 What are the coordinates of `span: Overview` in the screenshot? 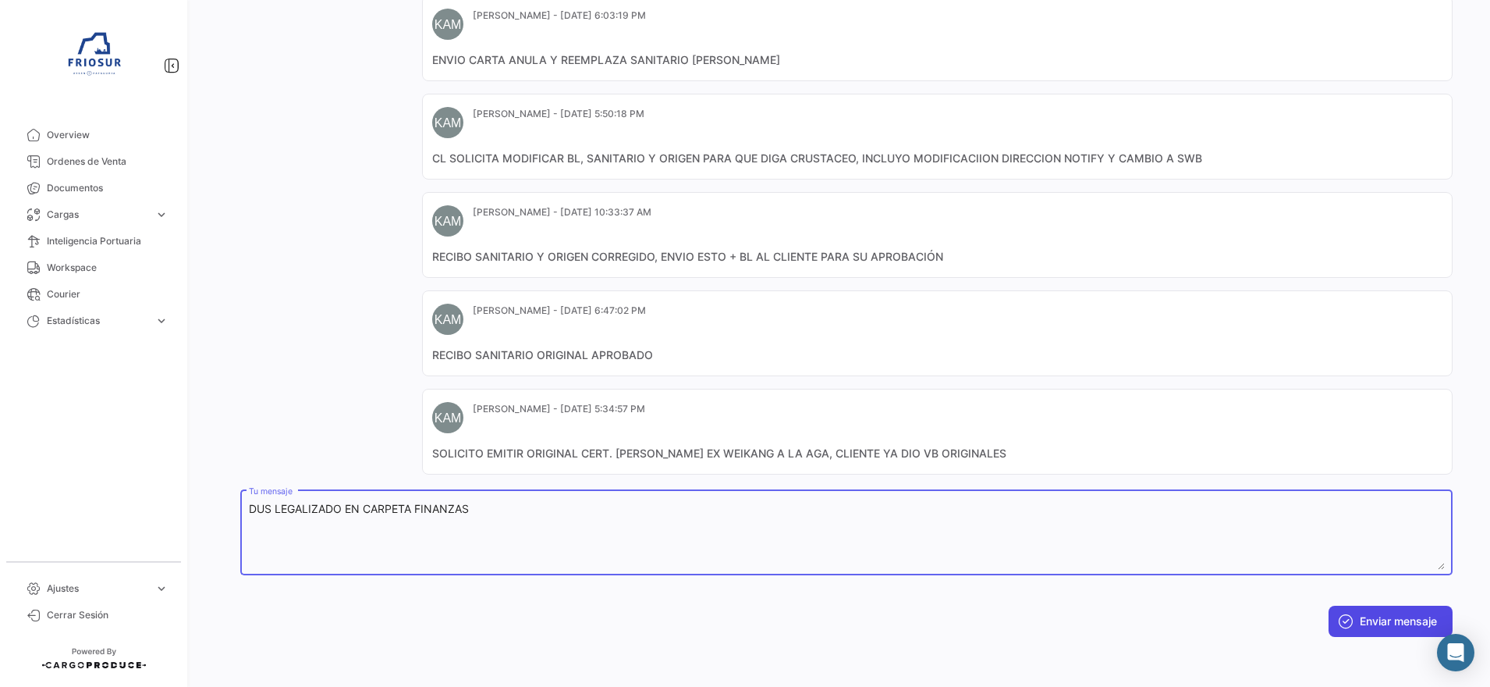 It's located at (108, 135).